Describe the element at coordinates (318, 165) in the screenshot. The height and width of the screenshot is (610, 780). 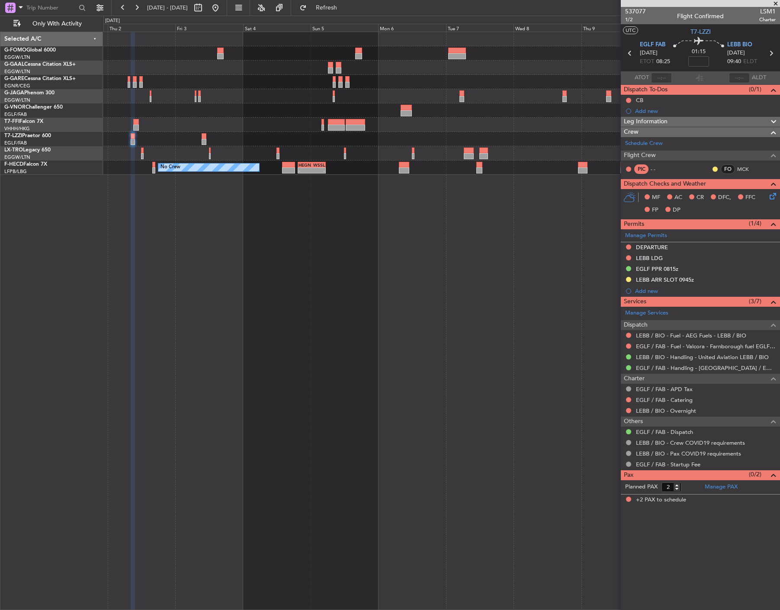
I see `div: WSSL` at that location.